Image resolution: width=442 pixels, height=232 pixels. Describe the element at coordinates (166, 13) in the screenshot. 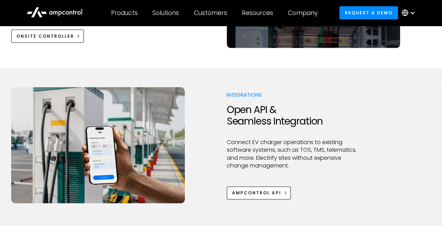

I see `div: Solutions` at that location.